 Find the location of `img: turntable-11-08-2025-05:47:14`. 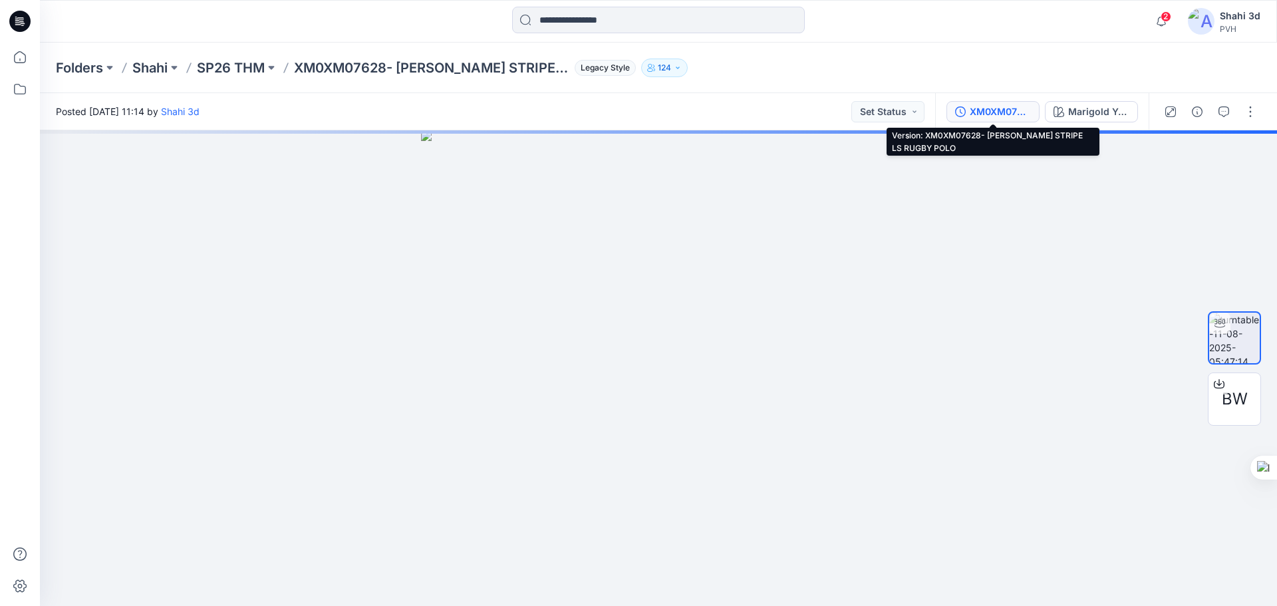

img: turntable-11-08-2025-05:47:14 is located at coordinates (1234, 338).